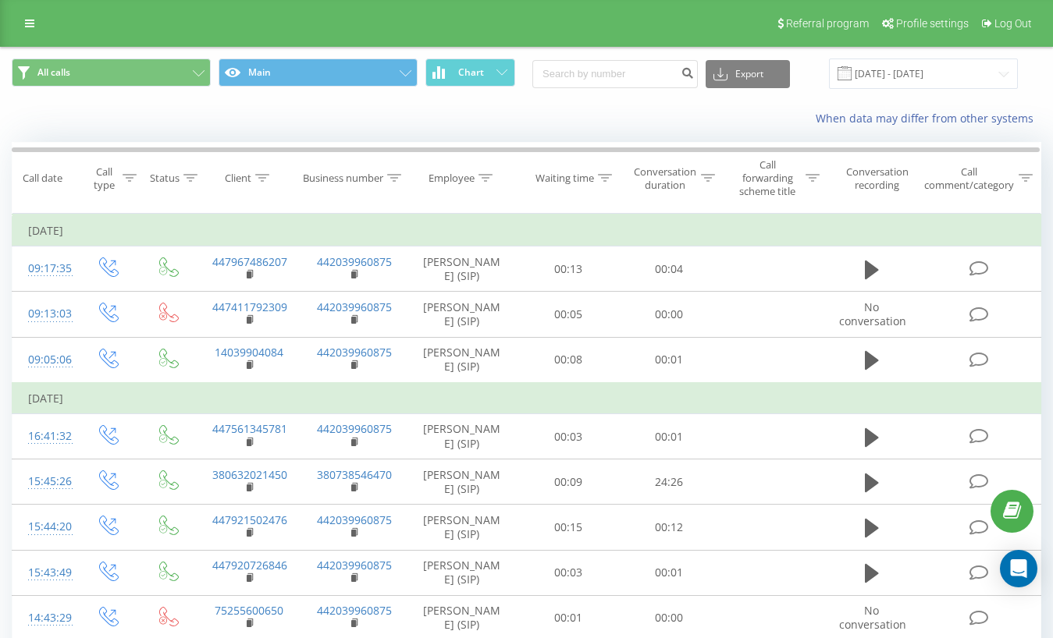  Describe the element at coordinates (343, 178) in the screenshot. I see `div: Business number` at that location.